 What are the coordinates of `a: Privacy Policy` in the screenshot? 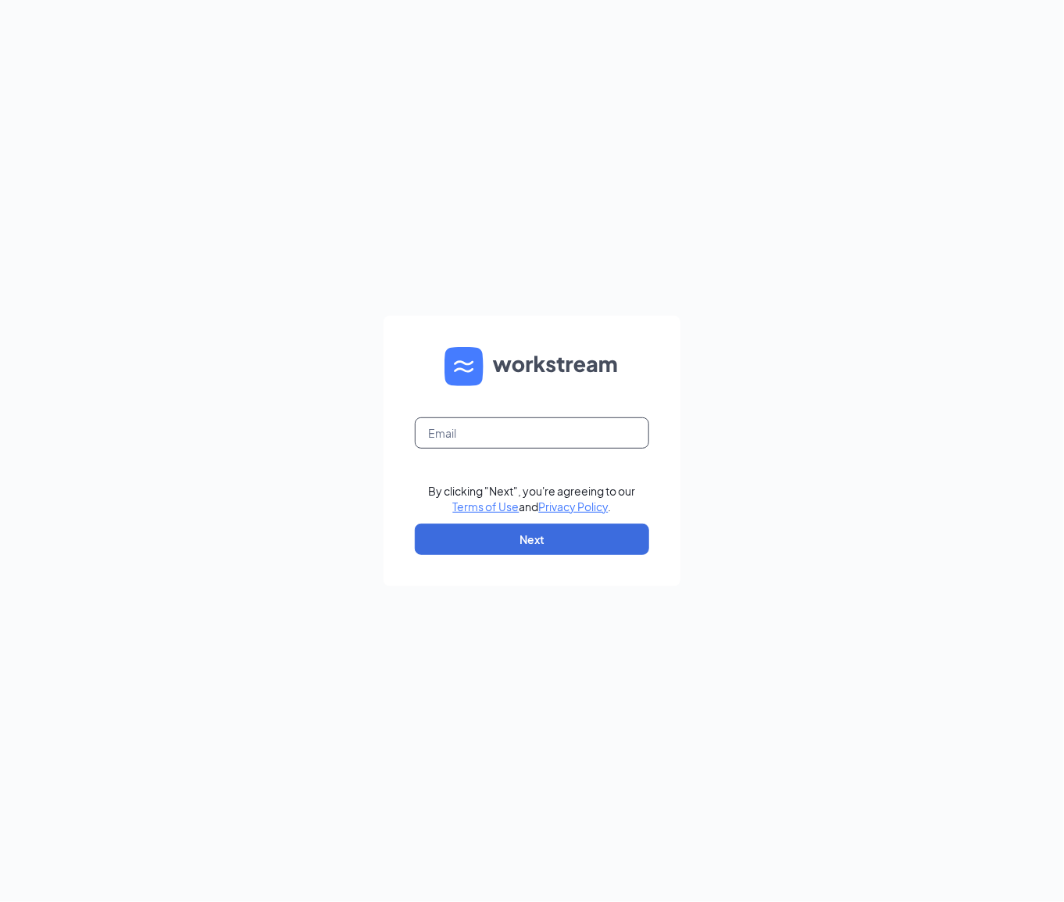 It's located at (574, 506).